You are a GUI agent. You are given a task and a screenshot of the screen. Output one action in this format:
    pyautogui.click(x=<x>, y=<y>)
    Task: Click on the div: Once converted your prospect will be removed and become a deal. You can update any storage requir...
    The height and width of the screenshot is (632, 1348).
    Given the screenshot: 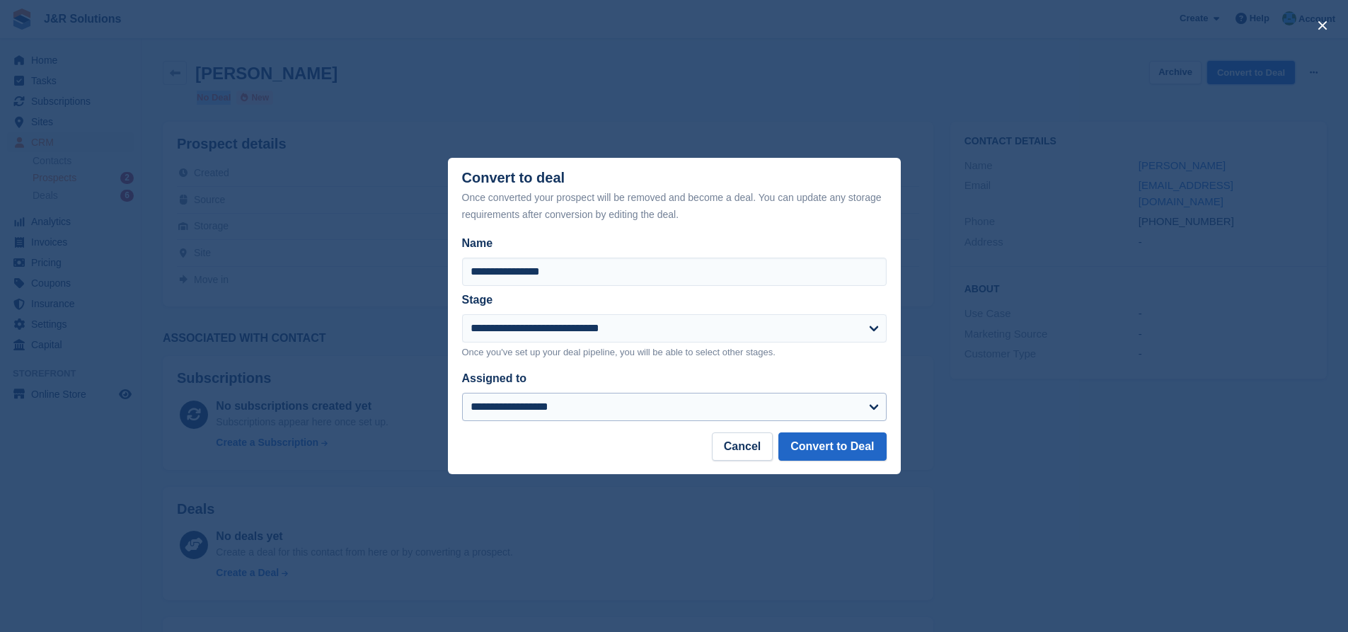 What is the action you would take?
    pyautogui.click(x=674, y=206)
    